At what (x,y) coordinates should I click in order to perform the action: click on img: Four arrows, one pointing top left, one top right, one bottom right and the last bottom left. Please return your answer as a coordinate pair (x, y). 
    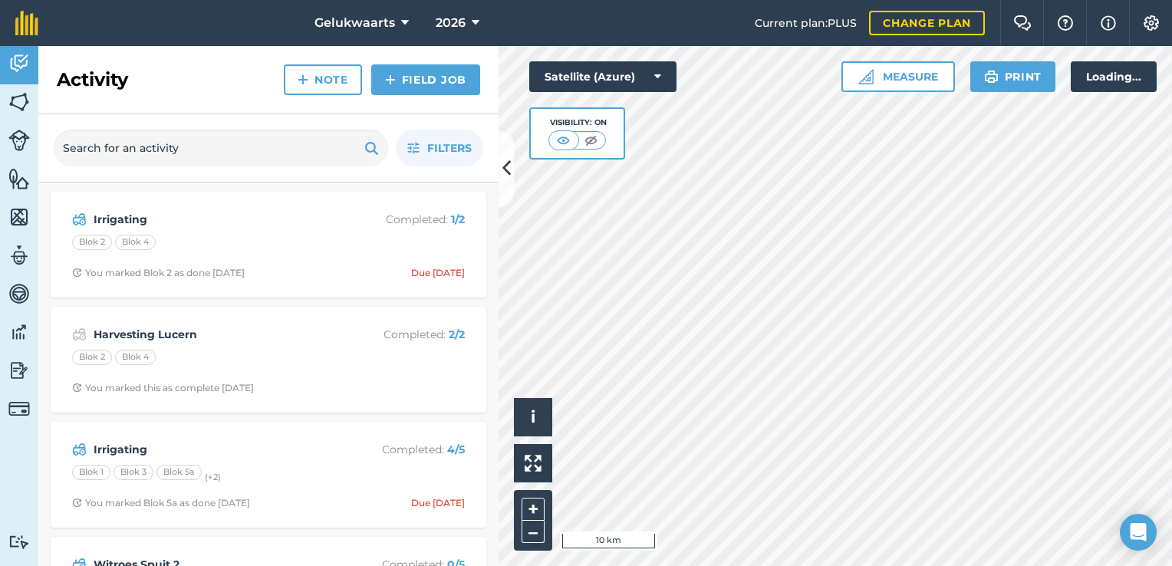
    Looking at the image, I should click on (533, 463).